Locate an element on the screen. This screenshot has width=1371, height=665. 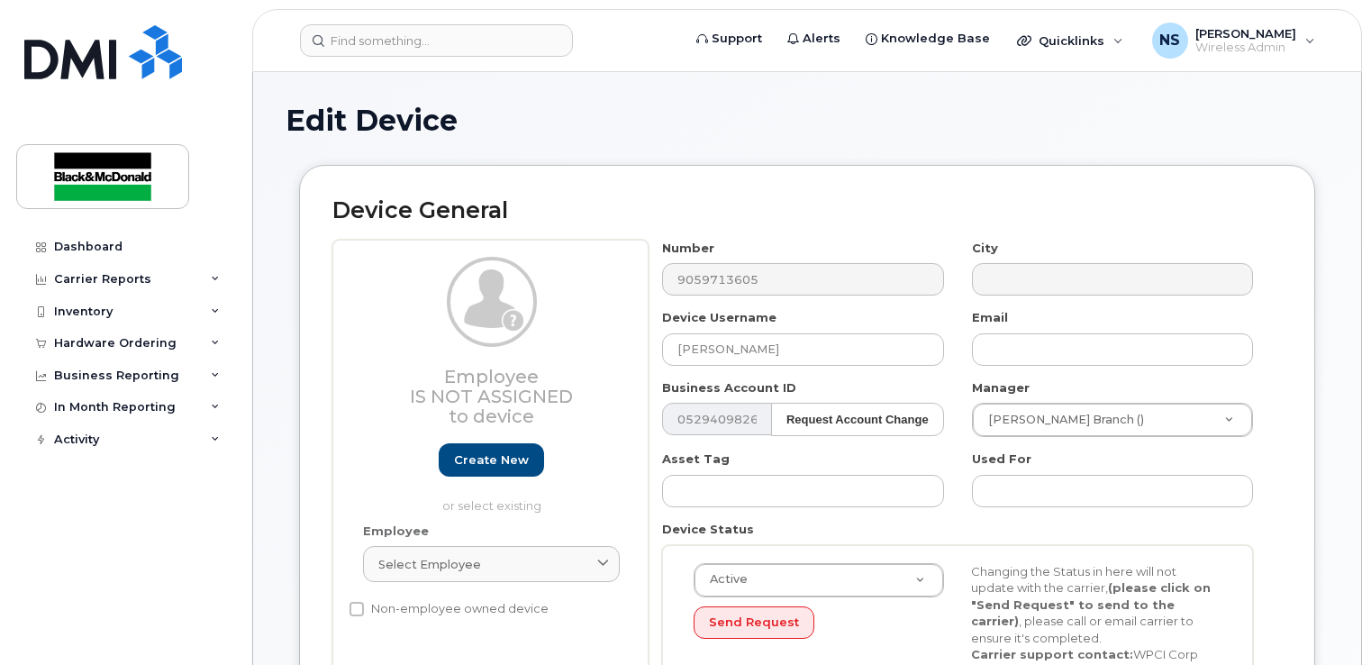
label: Used For is located at coordinates (1002, 459).